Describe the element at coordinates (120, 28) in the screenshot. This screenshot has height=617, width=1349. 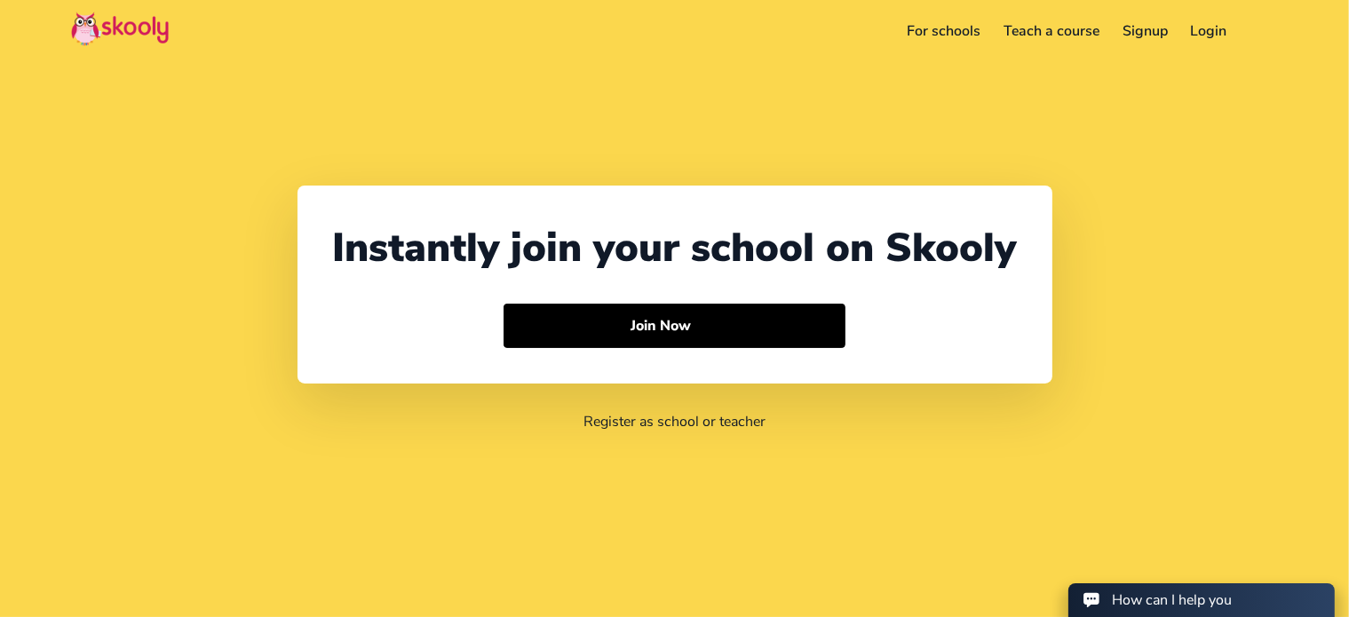
I see `img: Skooly` at that location.